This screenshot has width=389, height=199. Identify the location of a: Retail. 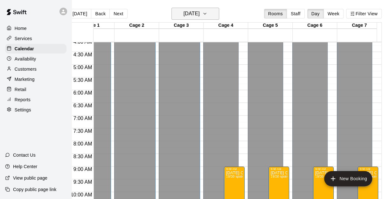
(36, 89).